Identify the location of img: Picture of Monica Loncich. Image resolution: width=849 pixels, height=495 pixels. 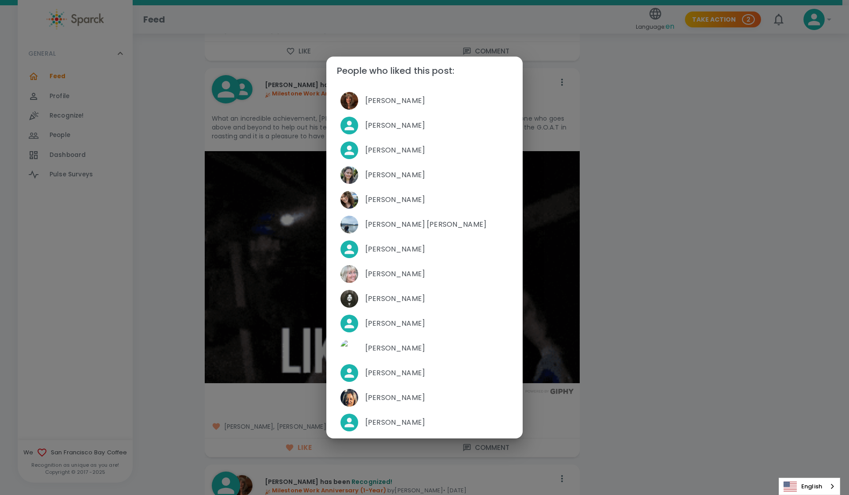
(349, 398).